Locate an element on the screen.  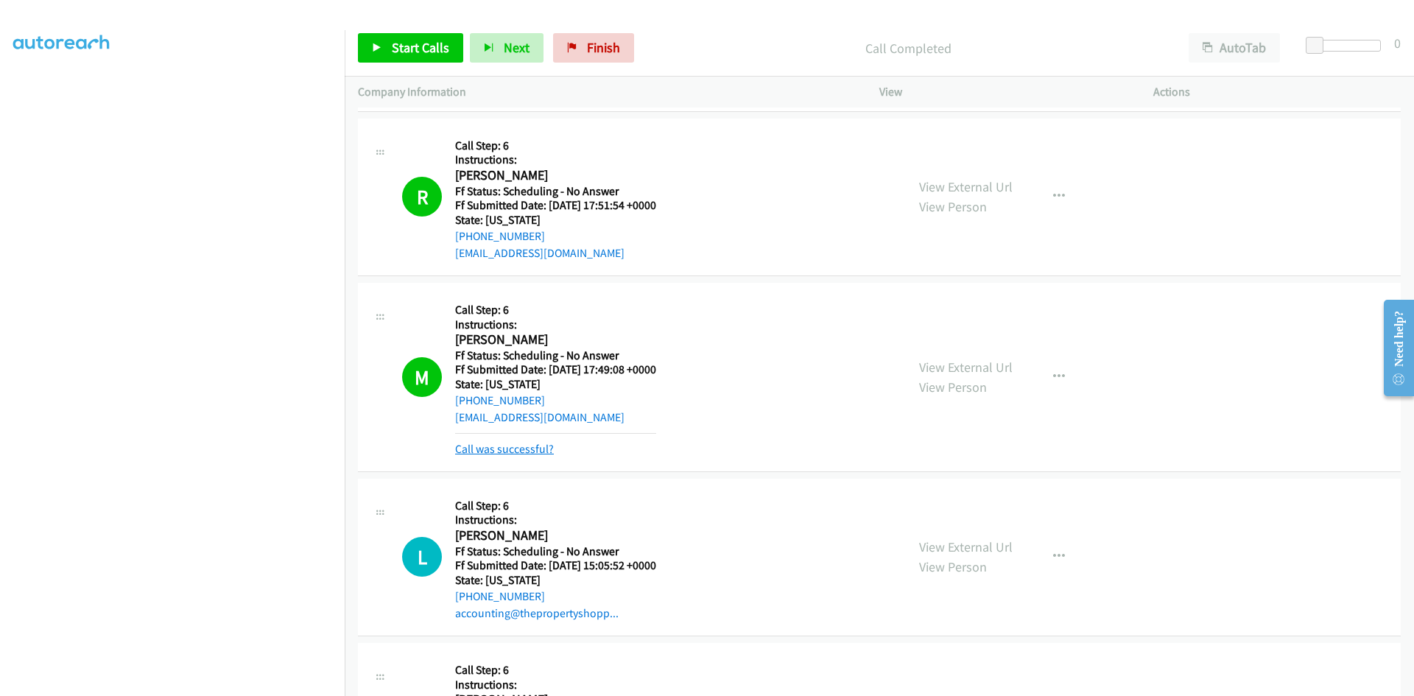
div: Delay between calls (in seconds) is located at coordinates (1347, 46).